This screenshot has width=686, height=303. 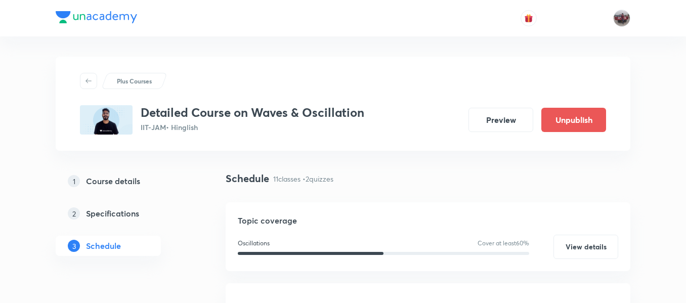 What do you see at coordinates (528, 18) in the screenshot?
I see `button: avatar` at bounding box center [528, 18].